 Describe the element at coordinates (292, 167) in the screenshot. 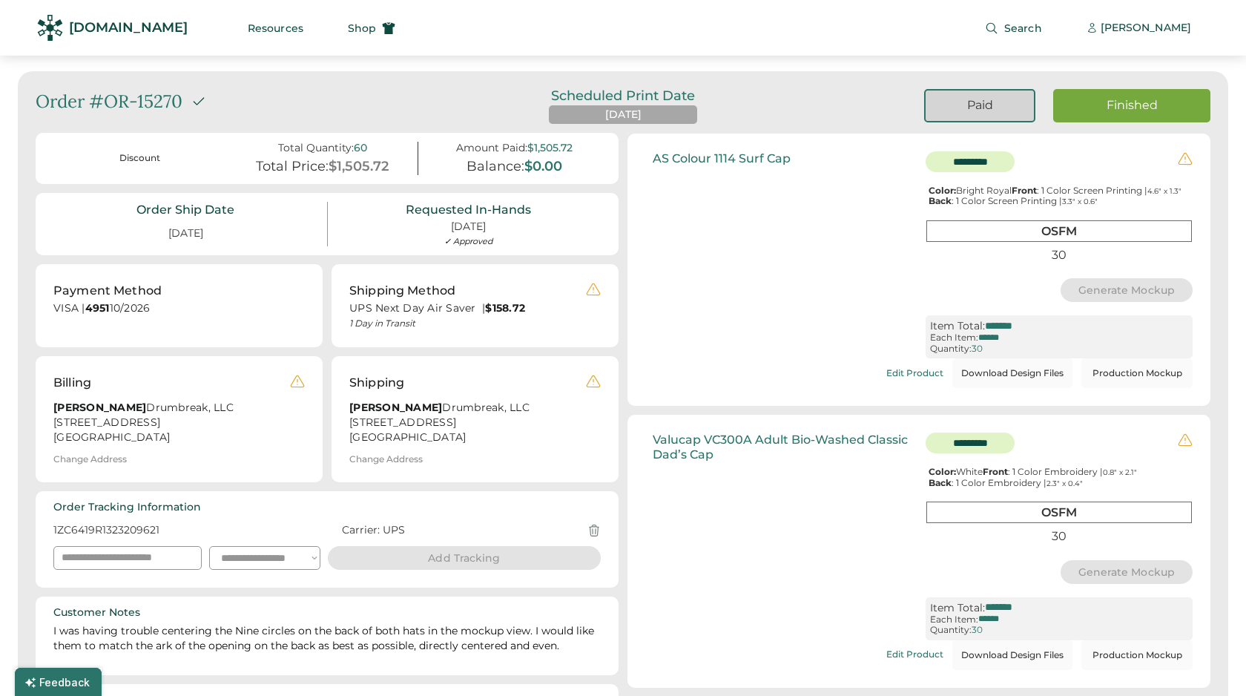

I see `div: Total Price:` at that location.